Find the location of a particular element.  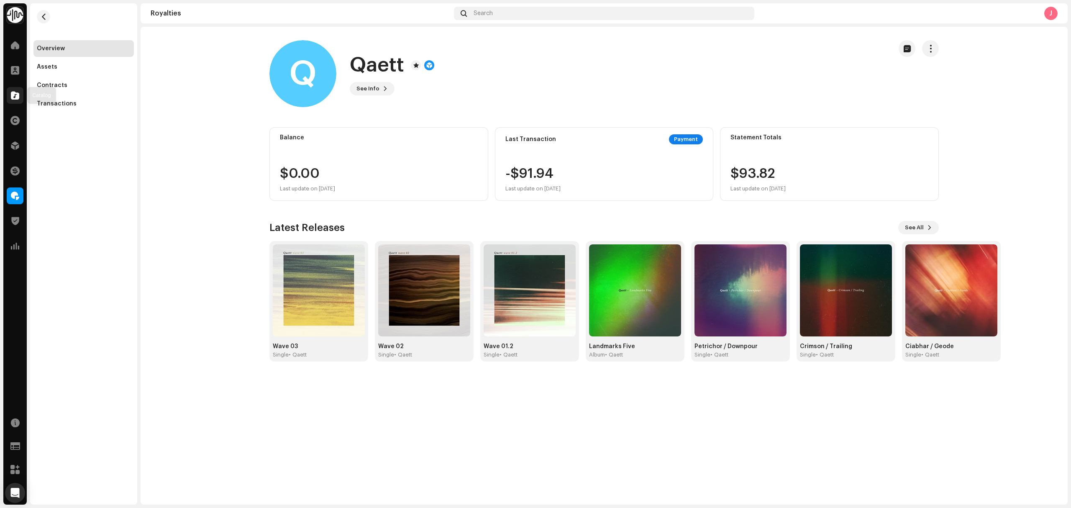

h3: Latest Releases is located at coordinates (307, 228).